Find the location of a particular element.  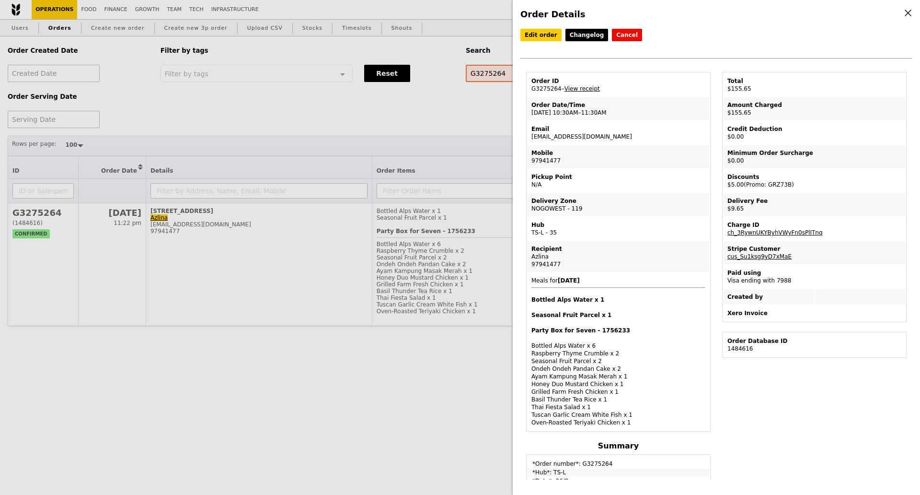

td: $5.00 is located at coordinates (814, 181).